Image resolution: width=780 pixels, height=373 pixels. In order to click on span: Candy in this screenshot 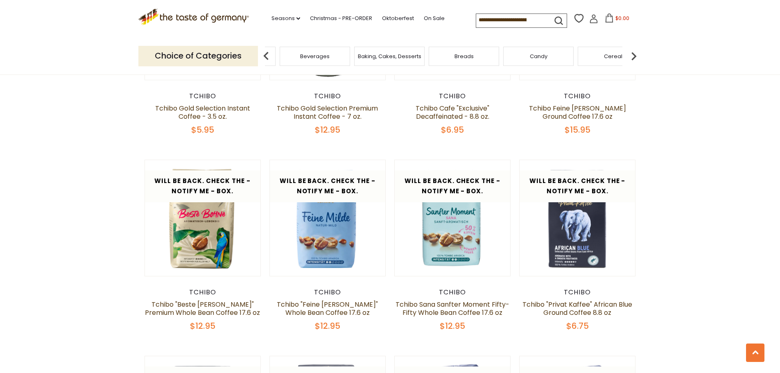, I will do `click(538, 56)`.